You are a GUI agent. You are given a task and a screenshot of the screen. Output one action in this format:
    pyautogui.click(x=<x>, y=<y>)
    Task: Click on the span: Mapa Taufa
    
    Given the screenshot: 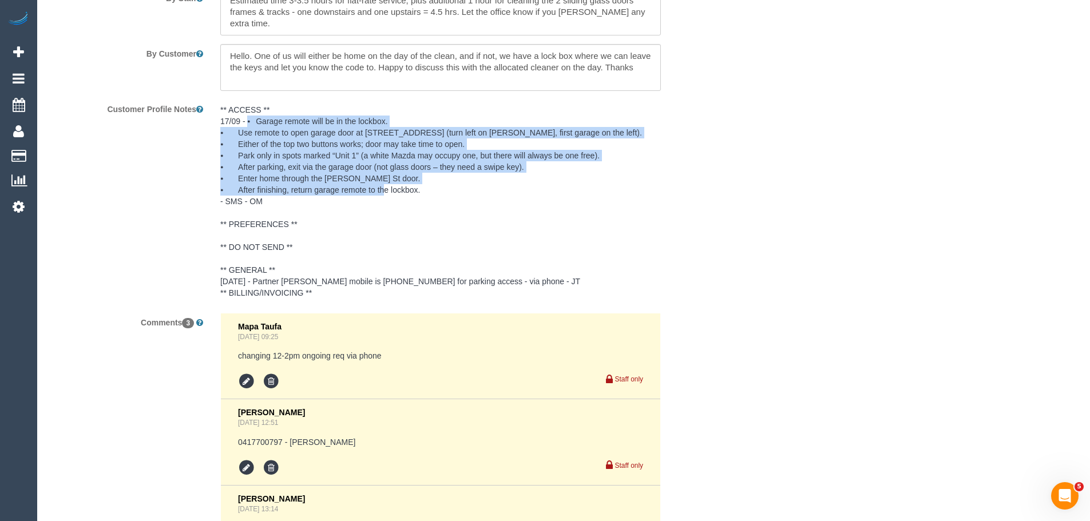 What is the action you would take?
    pyautogui.click(x=260, y=327)
    